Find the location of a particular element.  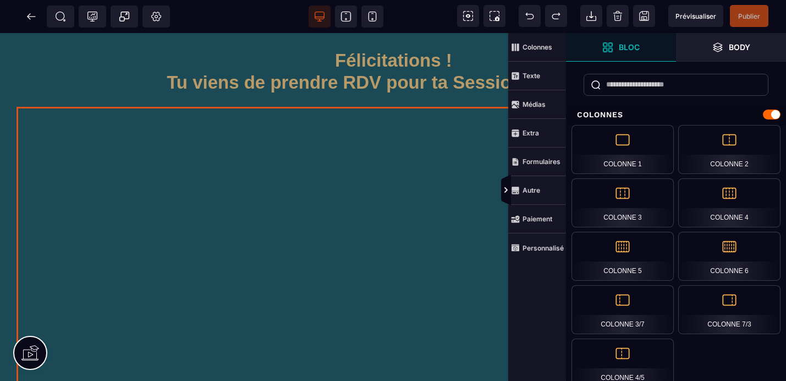

span: SEO is located at coordinates (60, 16).